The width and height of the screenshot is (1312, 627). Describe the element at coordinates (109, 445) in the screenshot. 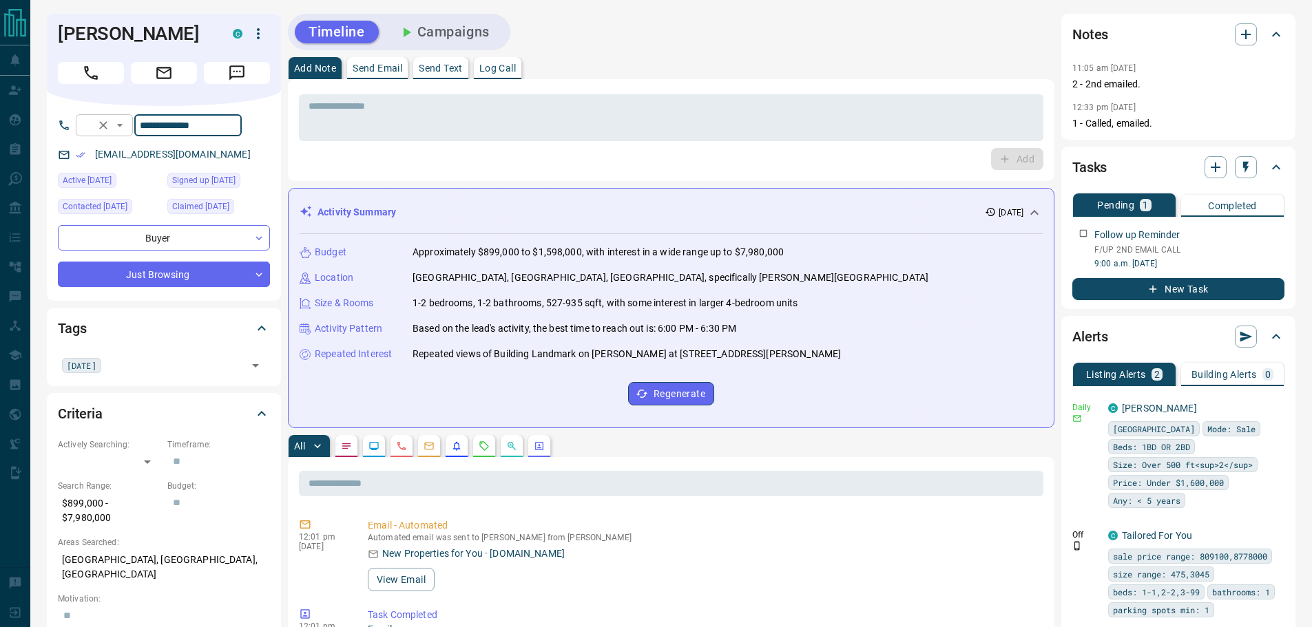

I see `p: Actively Searching:` at that location.